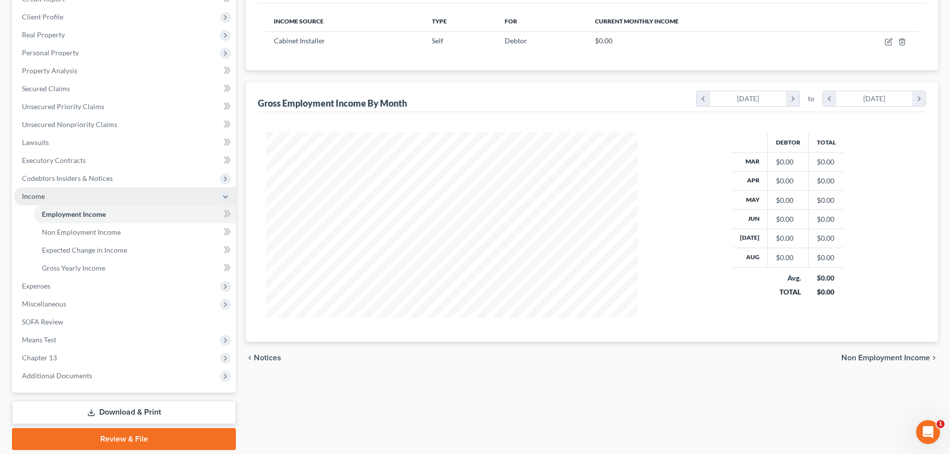  Describe the element at coordinates (750, 219) in the screenshot. I see `th: Jun` at that location.